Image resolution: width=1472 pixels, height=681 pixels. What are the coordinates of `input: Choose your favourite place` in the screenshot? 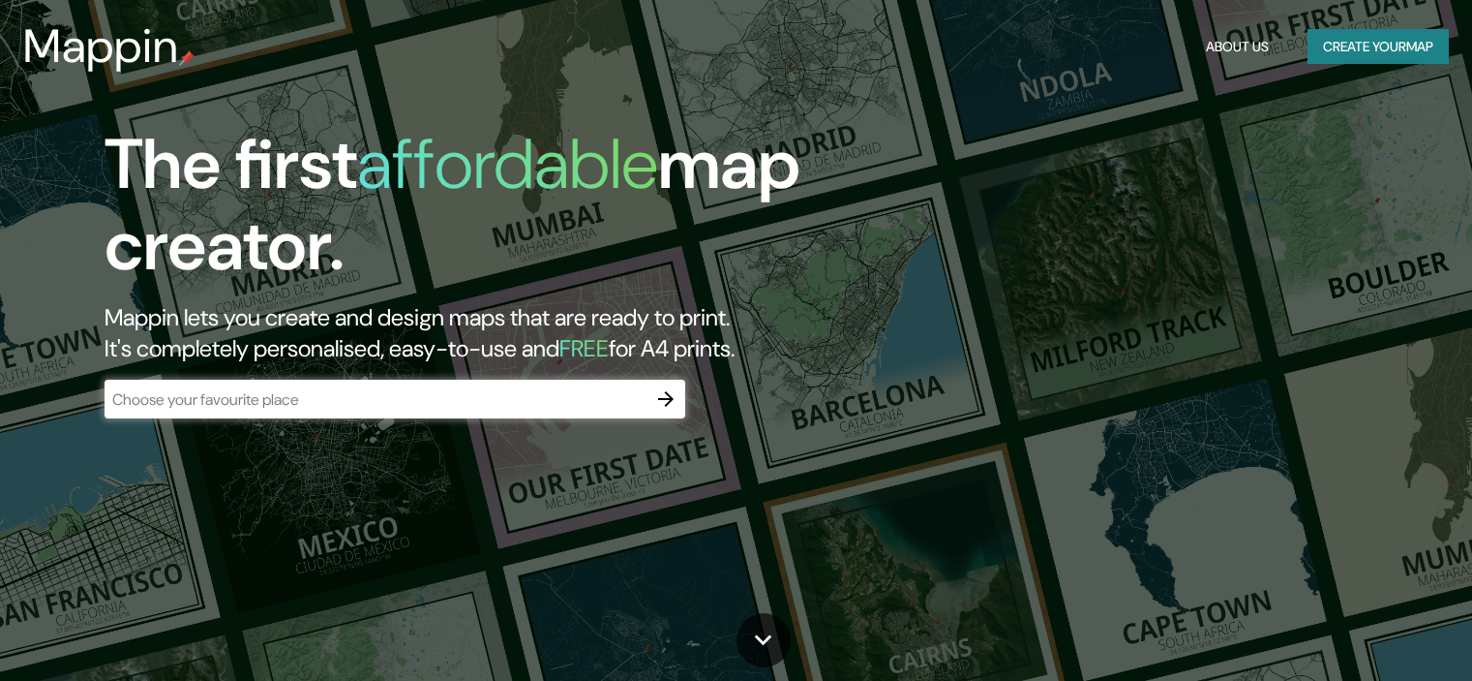 It's located at (376, 399).